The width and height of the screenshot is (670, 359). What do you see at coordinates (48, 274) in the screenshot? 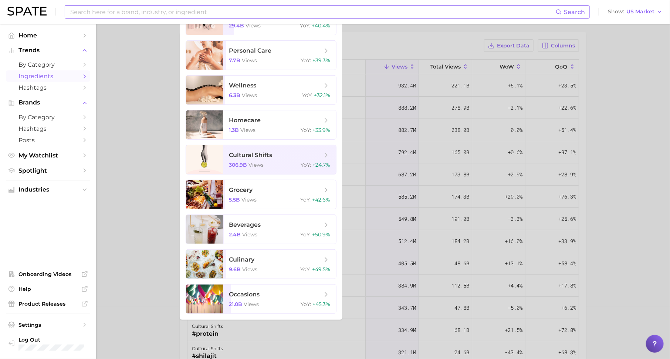
I see `span: Onboarding Videos` at bounding box center [48, 274].